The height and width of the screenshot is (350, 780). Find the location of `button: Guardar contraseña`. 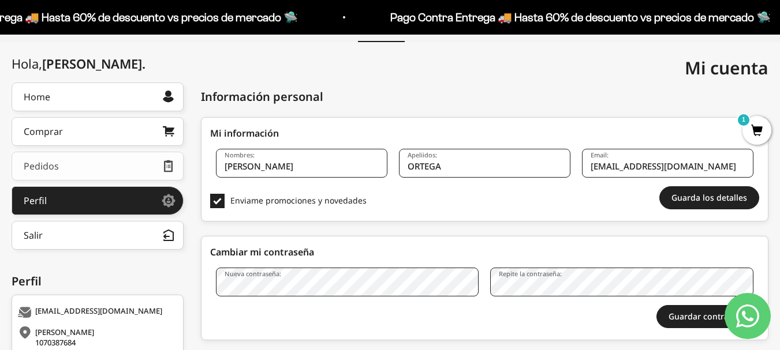

button: Guardar contraseña is located at coordinates (708, 317).